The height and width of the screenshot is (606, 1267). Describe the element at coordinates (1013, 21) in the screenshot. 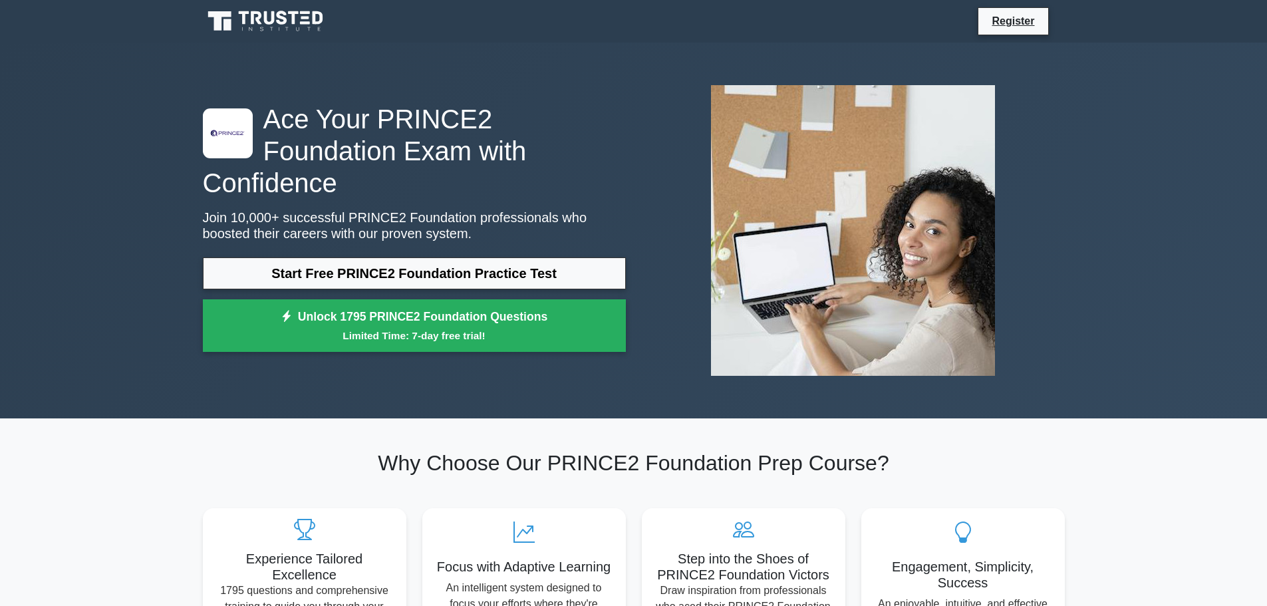

I see `a: Register` at that location.